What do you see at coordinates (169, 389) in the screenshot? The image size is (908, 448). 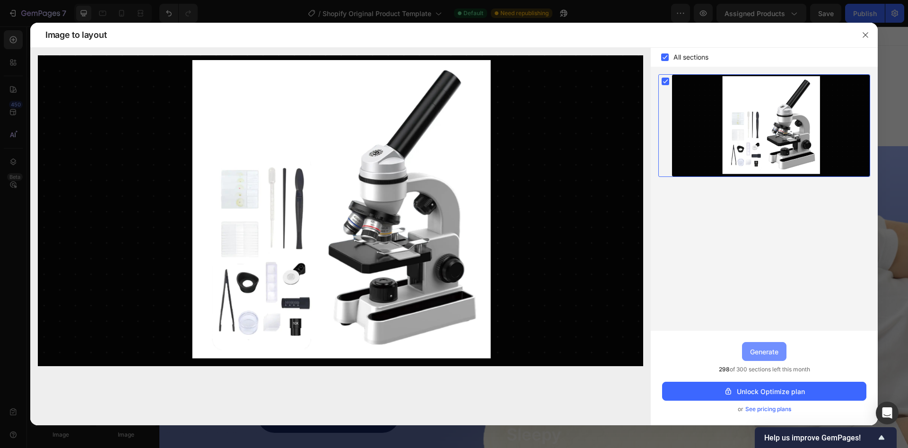 I see `a: GET YOURS NOW` at bounding box center [169, 389].